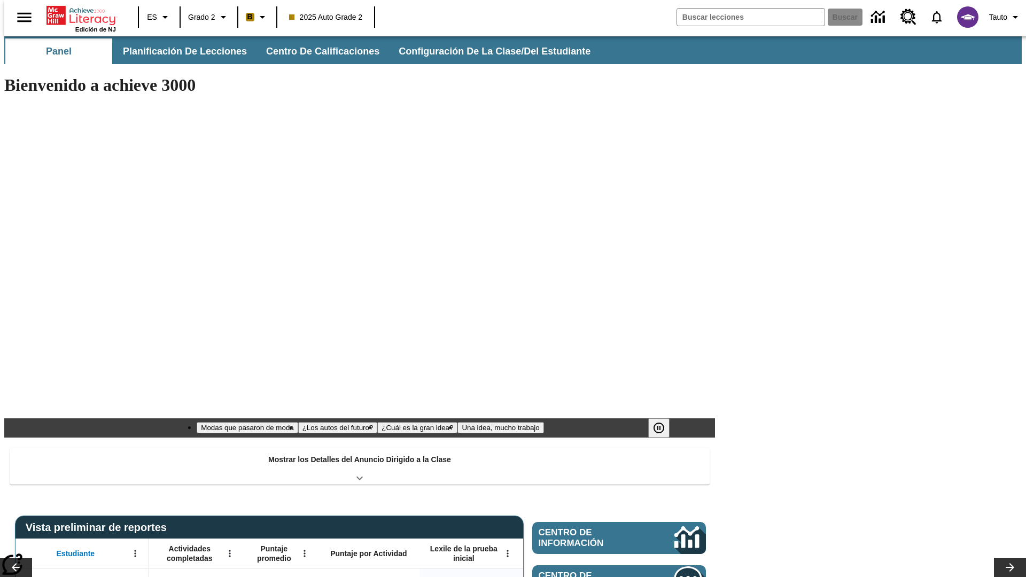  I want to click on span: Actividades completadas, so click(190, 554).